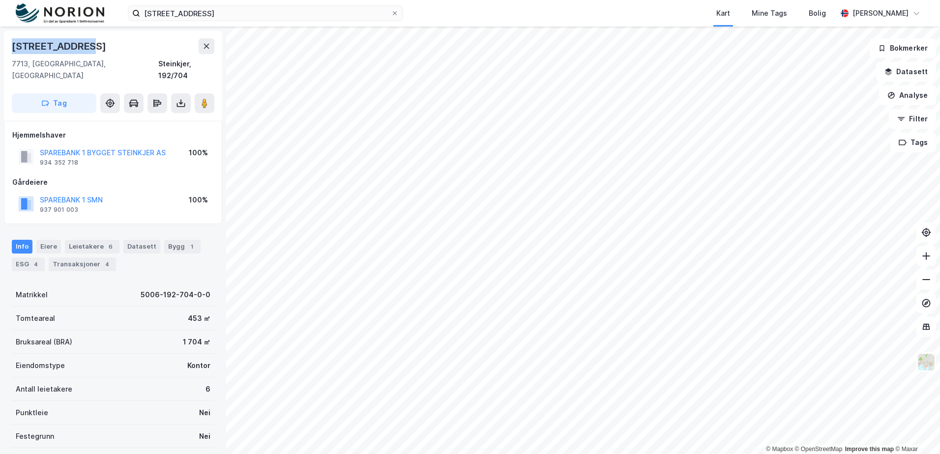 This screenshot has width=940, height=454. What do you see at coordinates (199, 366) in the screenshot?
I see `div: Kontor` at bounding box center [199, 366].